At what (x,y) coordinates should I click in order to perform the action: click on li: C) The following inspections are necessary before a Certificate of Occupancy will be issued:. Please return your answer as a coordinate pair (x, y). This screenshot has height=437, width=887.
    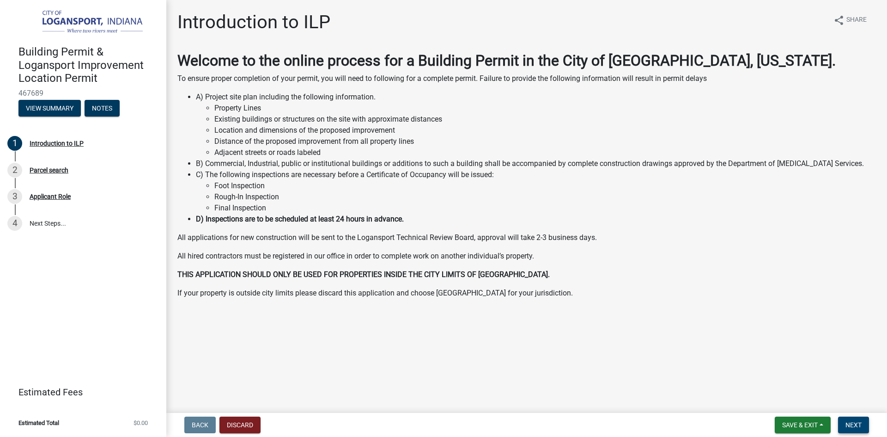
    Looking at the image, I should click on (536, 191).